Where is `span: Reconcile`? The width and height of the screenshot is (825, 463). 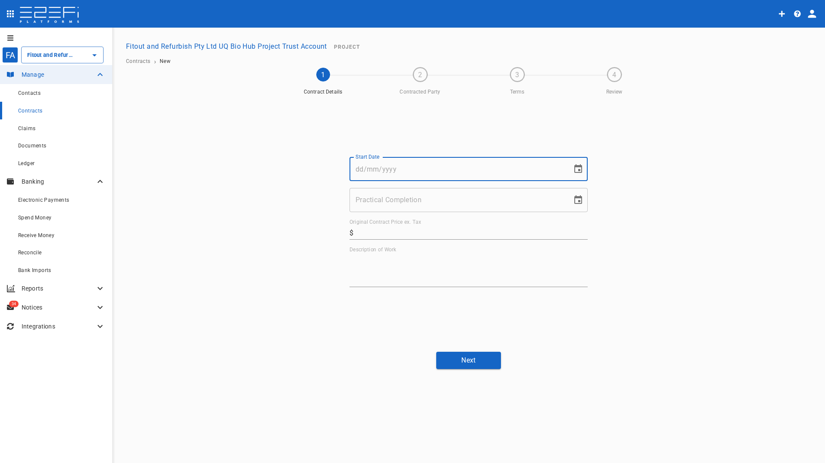
span: Reconcile is located at coordinates (30, 253).